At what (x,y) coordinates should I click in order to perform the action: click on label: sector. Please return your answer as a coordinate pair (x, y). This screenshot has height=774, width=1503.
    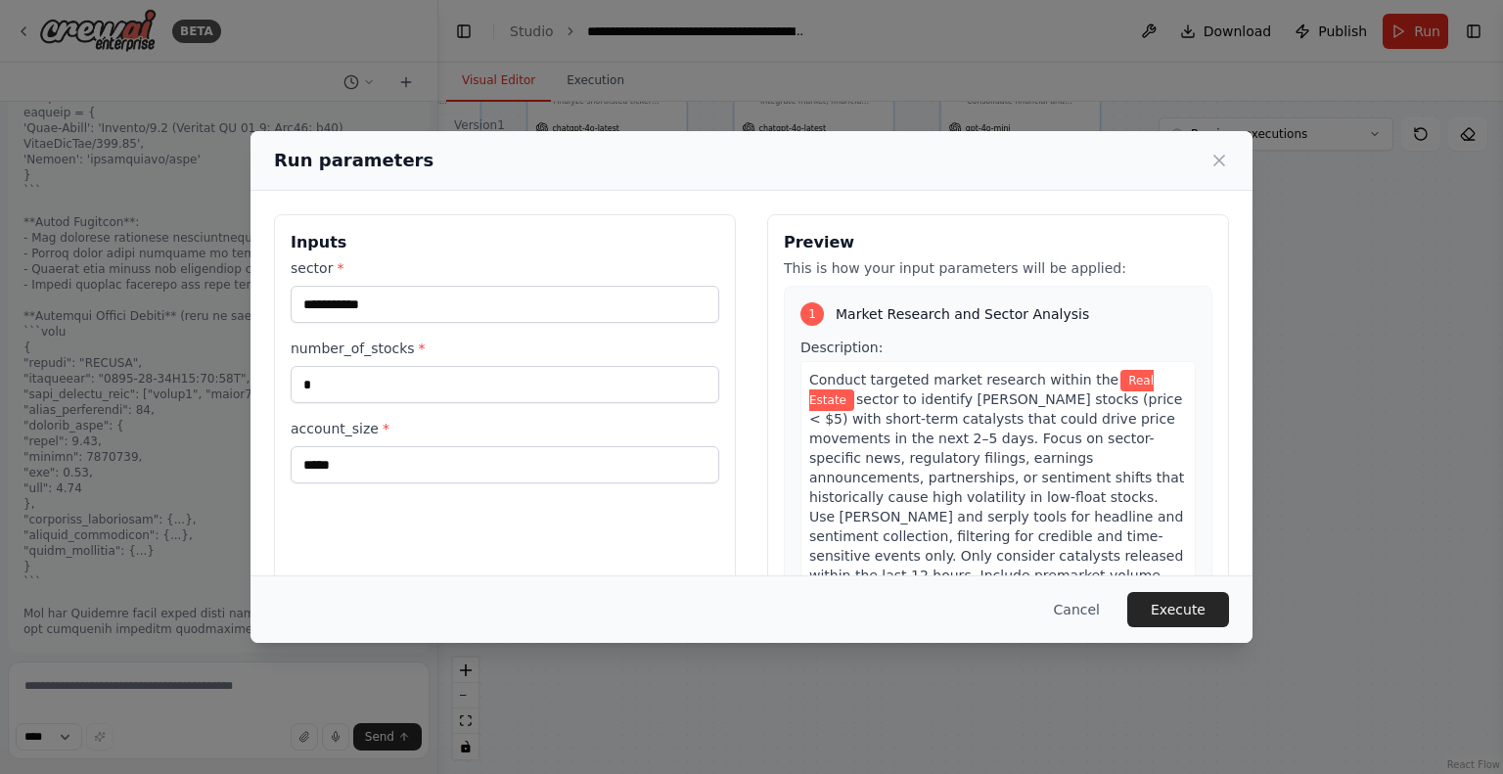
    Looking at the image, I should click on (505, 268).